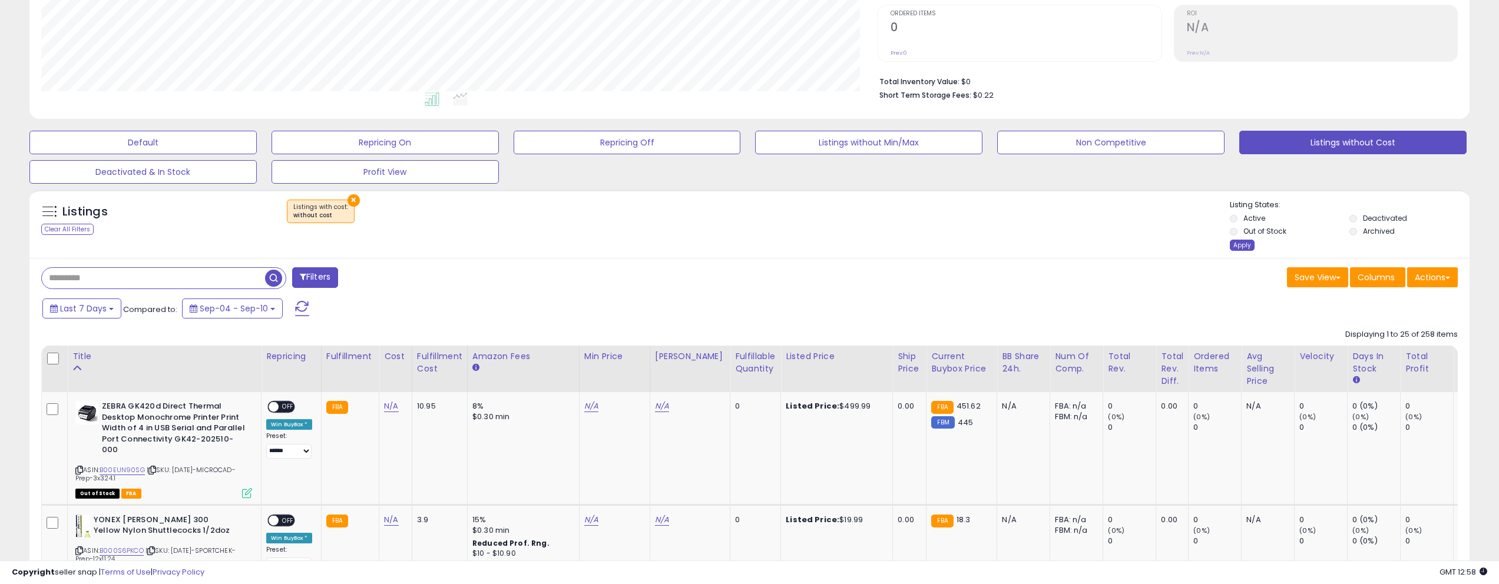  What do you see at coordinates (476, 368) in the screenshot?
I see `small: Amazon Fees.` at bounding box center [476, 368].